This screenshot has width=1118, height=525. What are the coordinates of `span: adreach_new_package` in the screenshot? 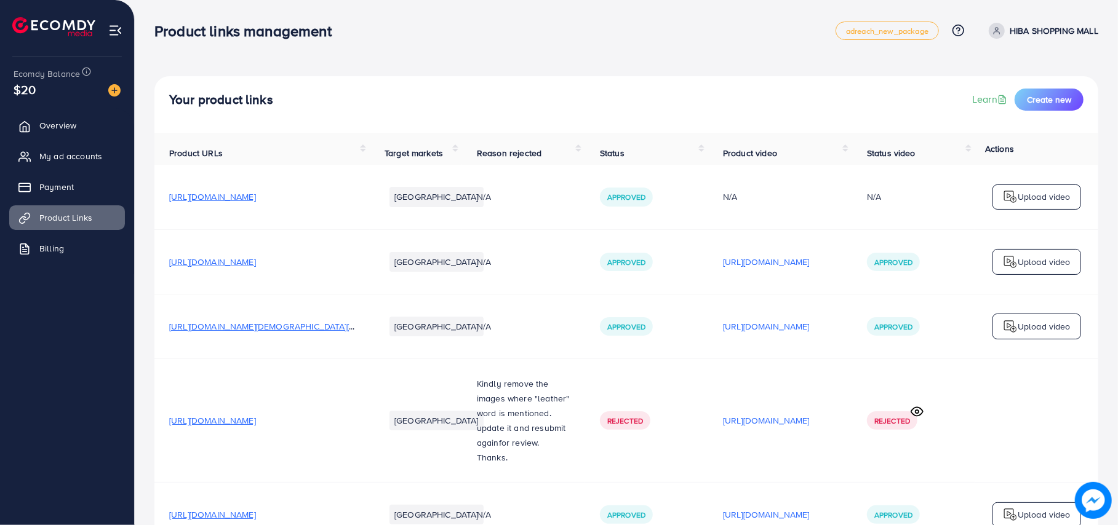 It's located at (887, 31).